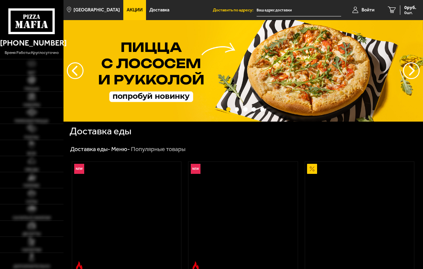 The image size is (423, 269). What do you see at coordinates (32, 266) in the screenshot?
I see `span: Дополнительно` at bounding box center [32, 266].